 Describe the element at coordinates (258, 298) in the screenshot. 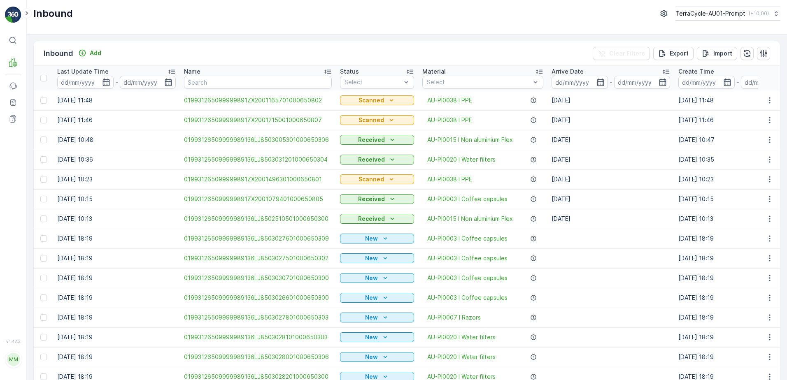

I see `span: 01993126509999989136LJ8503026601000650300` at that location.